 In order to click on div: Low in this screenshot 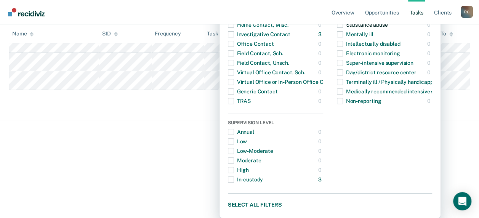, I will do `click(238, 142)`.